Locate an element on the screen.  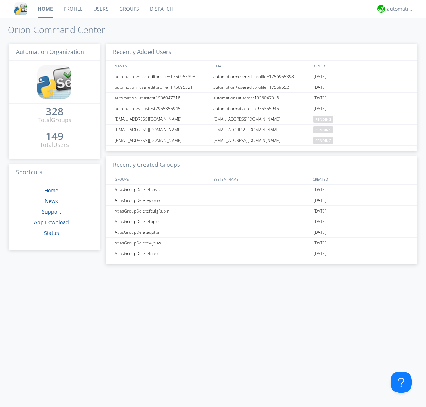
div: Total Groups is located at coordinates (54, 120).